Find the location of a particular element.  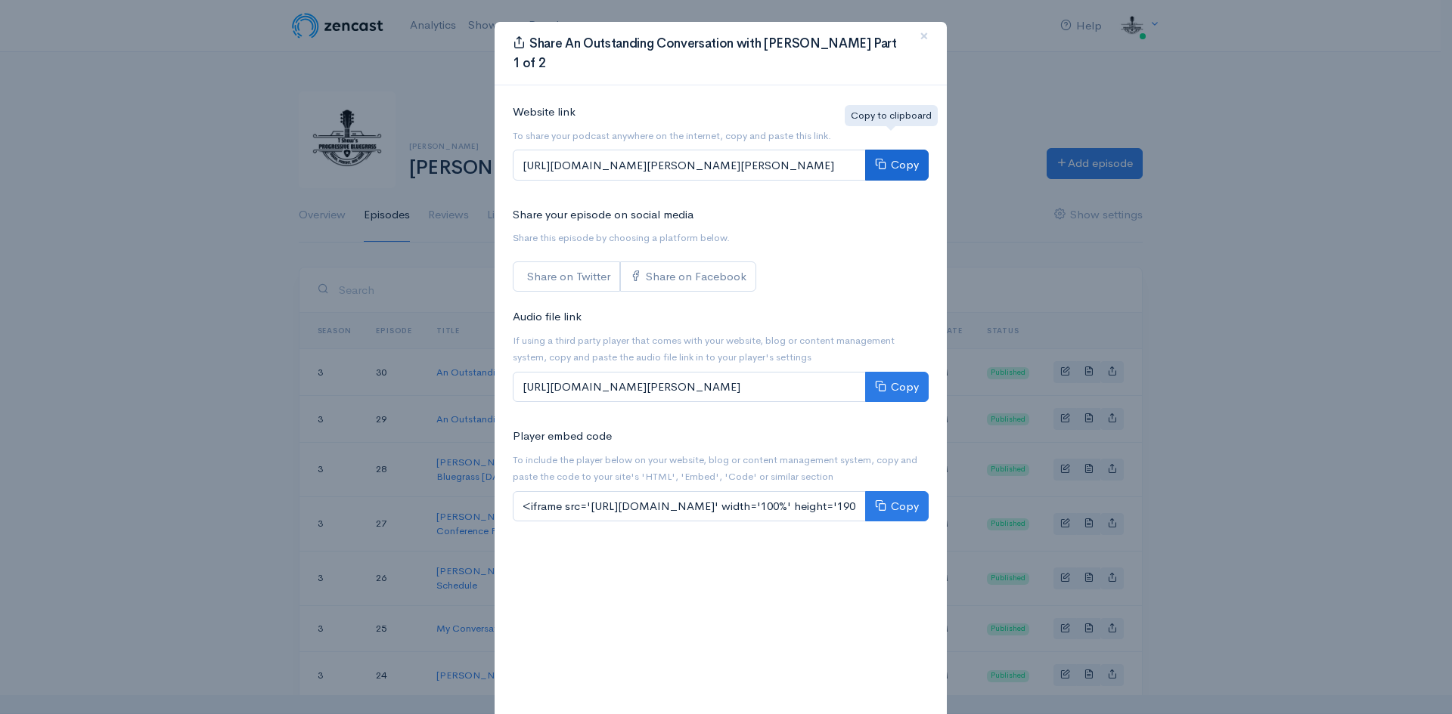

div: Social sharing links is located at coordinates (634, 277).